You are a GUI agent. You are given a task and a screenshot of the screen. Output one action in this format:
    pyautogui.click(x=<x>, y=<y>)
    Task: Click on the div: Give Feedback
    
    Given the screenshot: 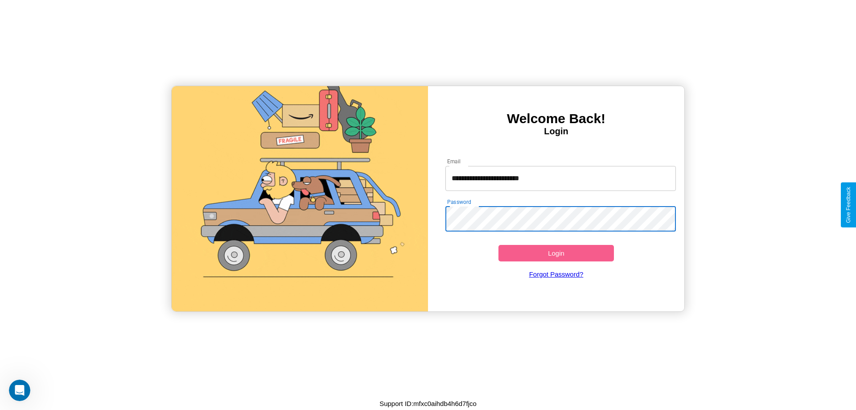 What is the action you would take?
    pyautogui.click(x=848, y=205)
    